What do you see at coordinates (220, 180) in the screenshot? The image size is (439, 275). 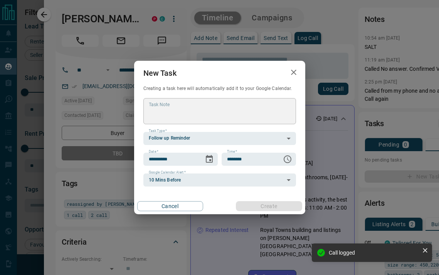 I see `div: 10 Mins Before` at bounding box center [220, 180].